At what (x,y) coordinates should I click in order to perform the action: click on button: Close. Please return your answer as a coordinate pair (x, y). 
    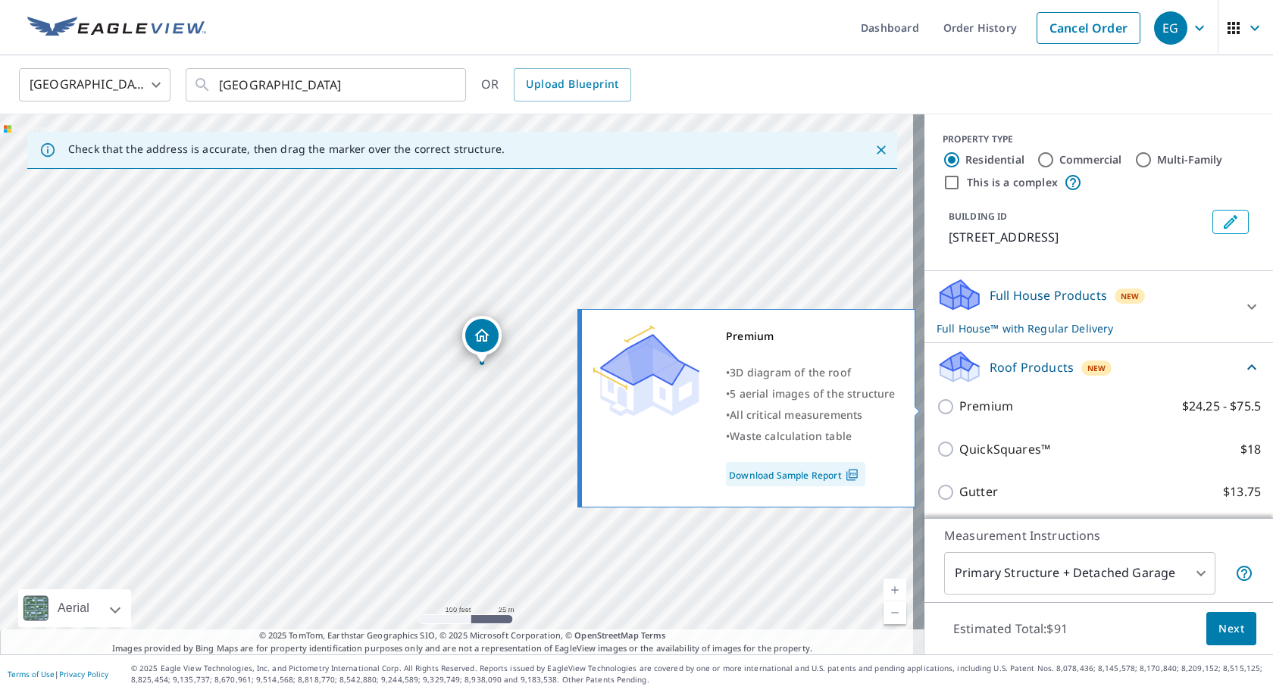
    Looking at the image, I should click on (881, 150).